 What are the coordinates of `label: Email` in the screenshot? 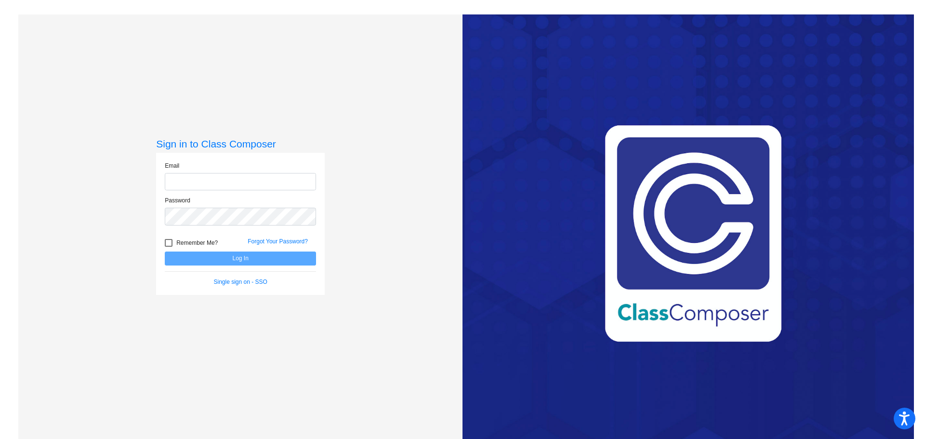 It's located at (172, 166).